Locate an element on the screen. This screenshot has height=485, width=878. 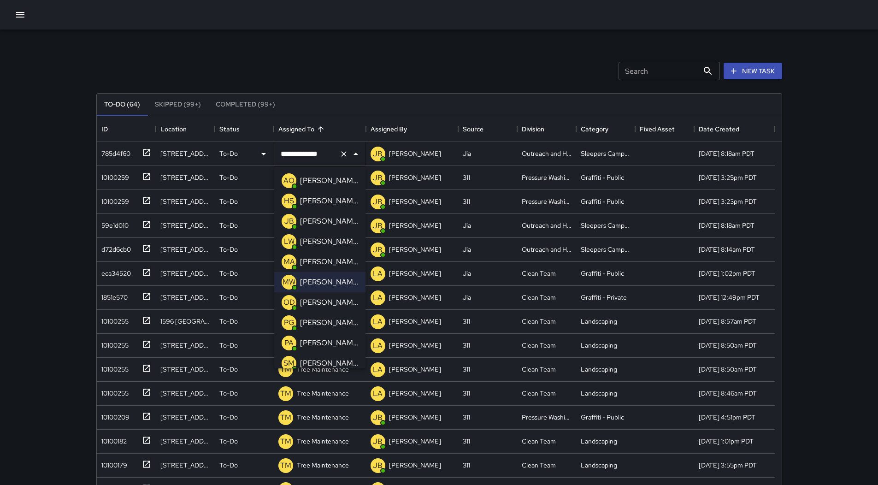
div: Graffiti - Public is located at coordinates (602, 201).